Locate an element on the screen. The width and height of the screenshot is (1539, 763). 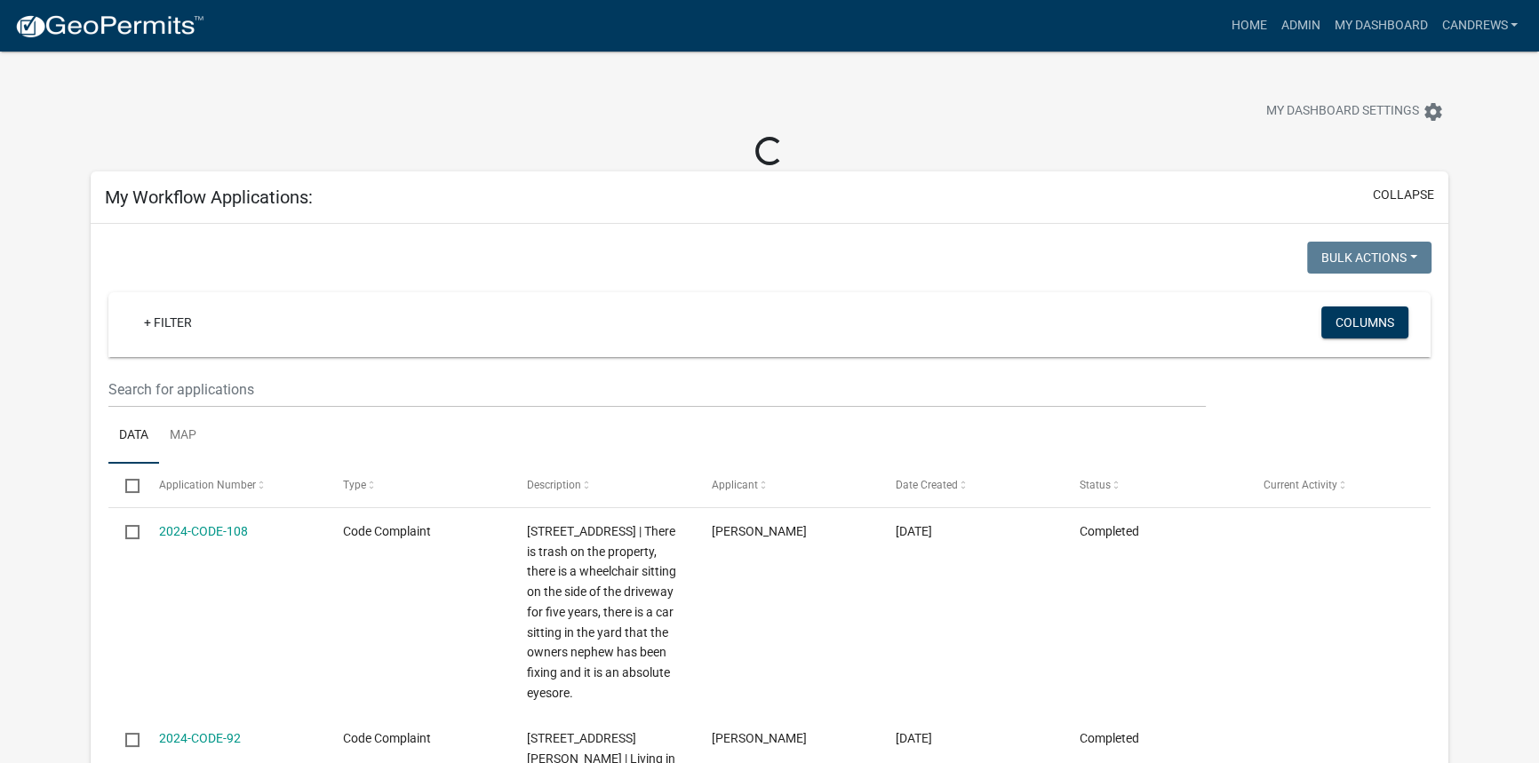
a: 2024-CODE-92 is located at coordinates (200, 738).